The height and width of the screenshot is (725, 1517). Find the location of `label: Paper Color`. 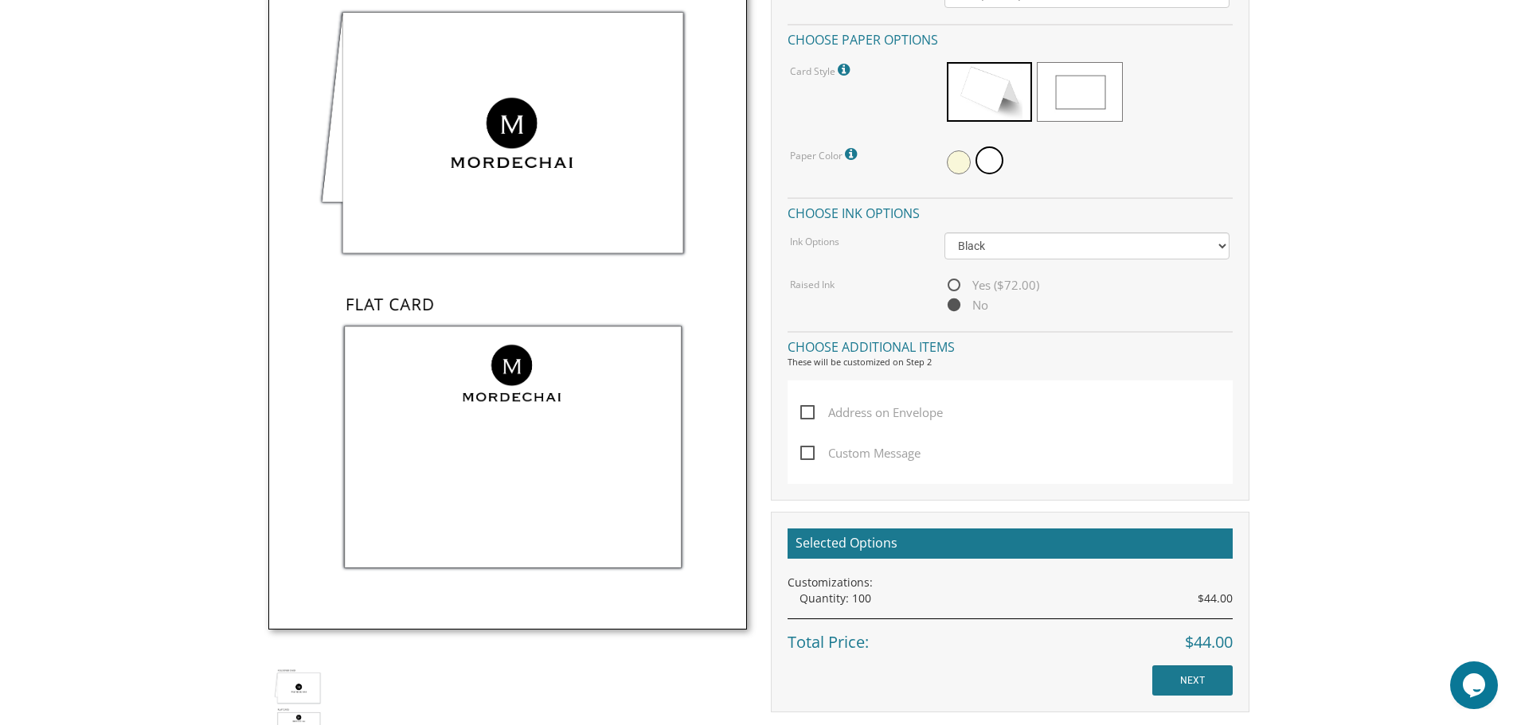

label: Paper Color is located at coordinates (825, 154).